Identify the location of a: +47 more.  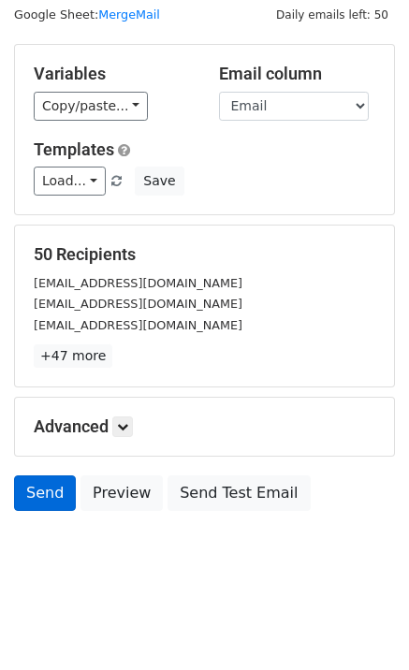
(73, 356).